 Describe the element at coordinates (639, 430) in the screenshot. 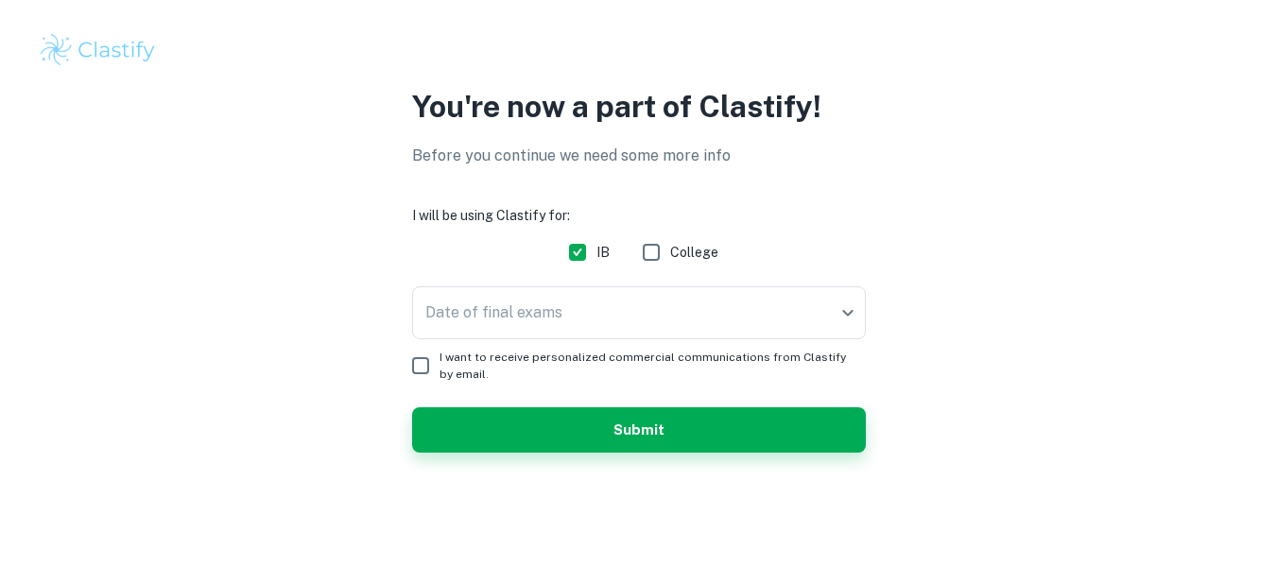

I see `button: Submit` at that location.